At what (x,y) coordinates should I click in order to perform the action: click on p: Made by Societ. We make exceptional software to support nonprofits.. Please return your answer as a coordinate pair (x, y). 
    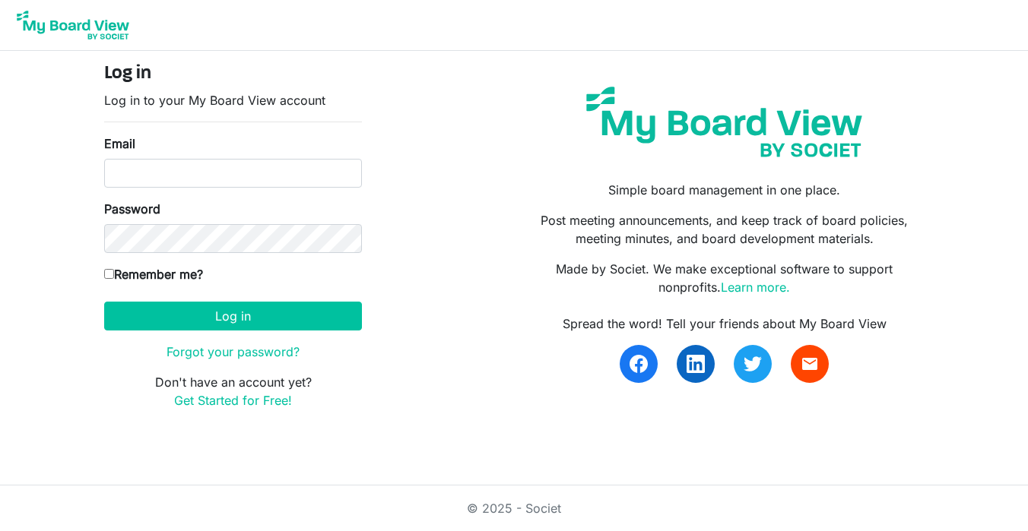
    Looking at the image, I should click on (724, 278).